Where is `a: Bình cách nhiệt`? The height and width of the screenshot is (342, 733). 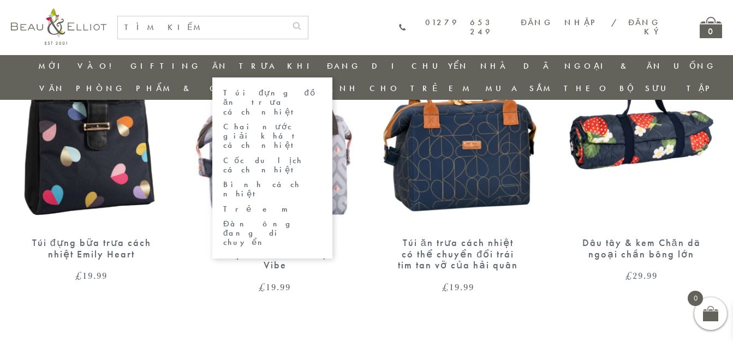 a: Bình cách nhiệt is located at coordinates (272, 189).